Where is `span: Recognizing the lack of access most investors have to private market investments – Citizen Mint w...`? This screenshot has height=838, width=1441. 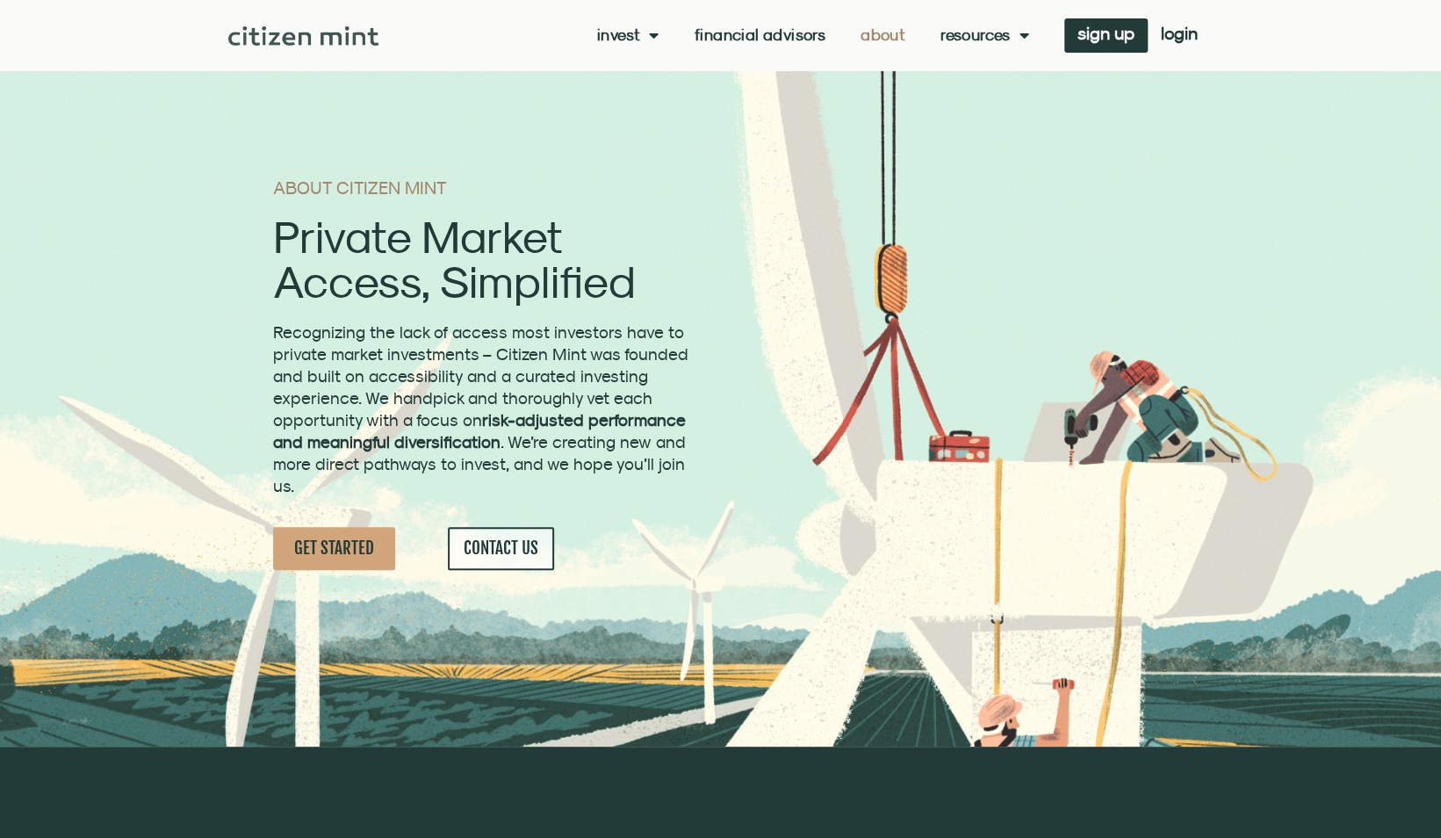 span: Recognizing the lack of access most investors have to private market investments – Citizen Mint w... is located at coordinates (480, 408).